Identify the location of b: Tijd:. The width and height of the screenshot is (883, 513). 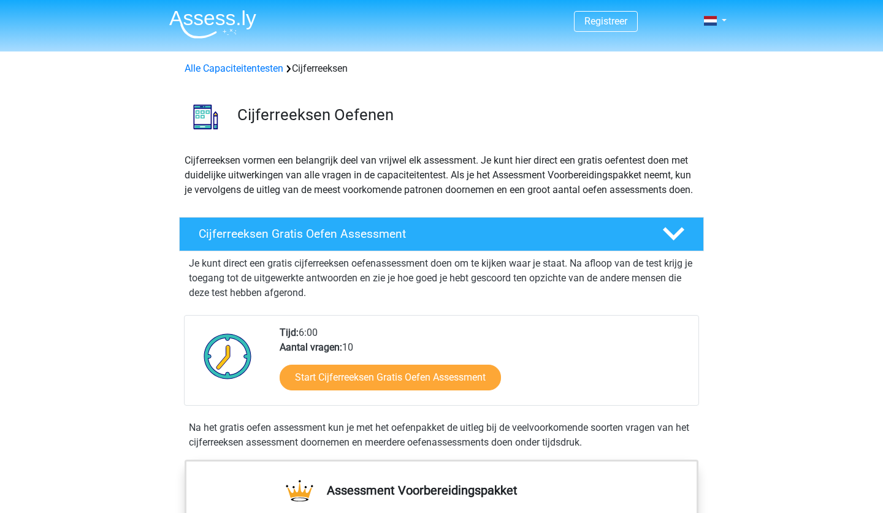
(289, 332).